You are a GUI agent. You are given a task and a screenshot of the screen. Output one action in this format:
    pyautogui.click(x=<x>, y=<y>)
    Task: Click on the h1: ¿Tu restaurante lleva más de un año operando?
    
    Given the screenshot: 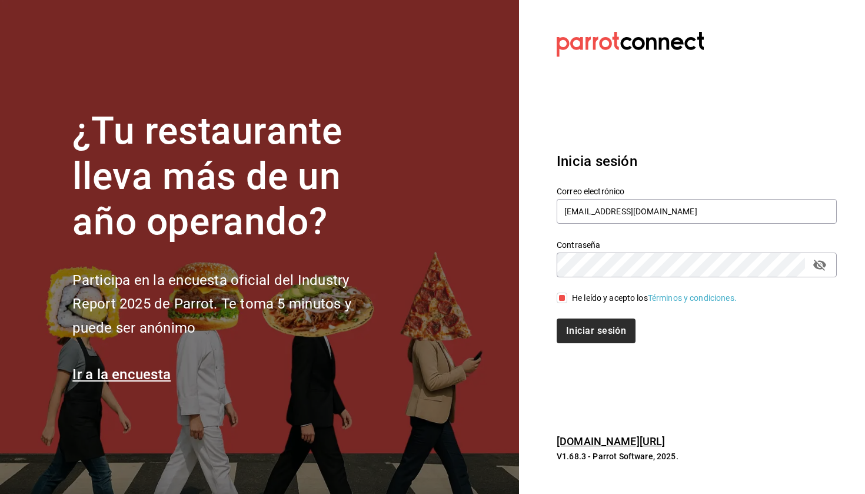 What is the action you would take?
    pyautogui.click(x=231, y=177)
    